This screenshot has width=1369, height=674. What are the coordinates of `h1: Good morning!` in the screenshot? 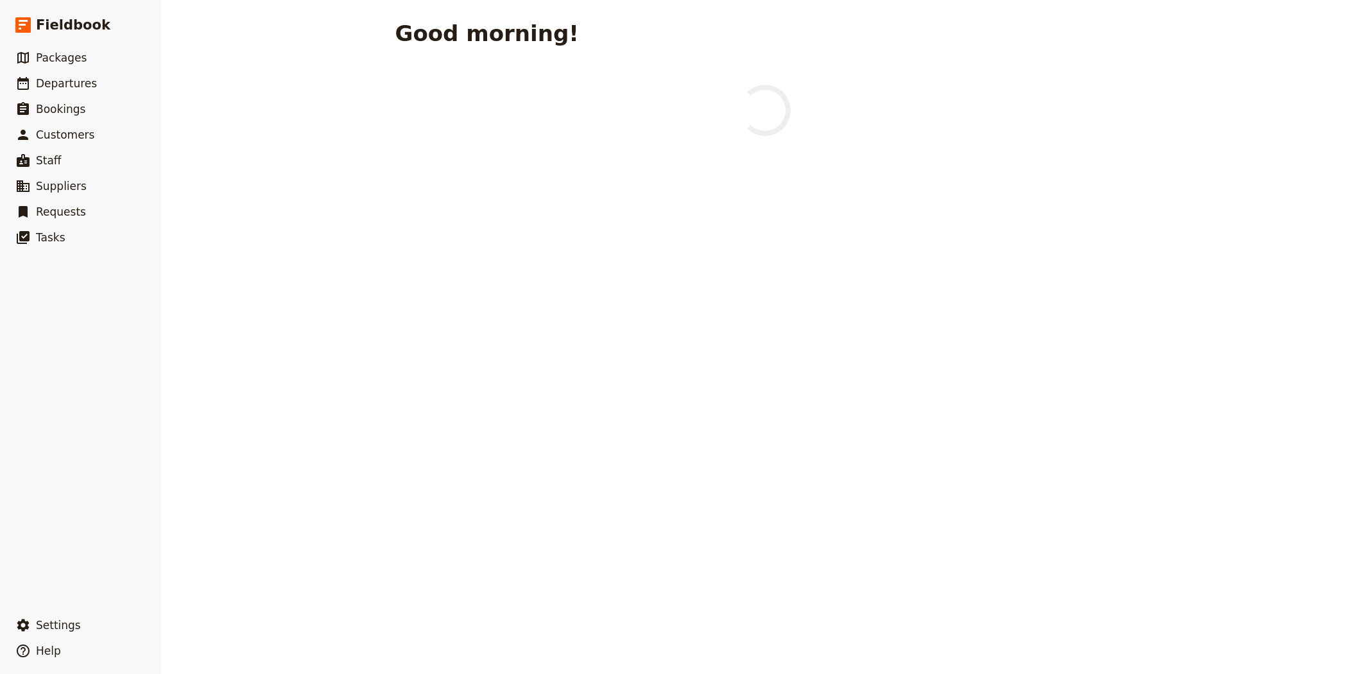 It's located at (487, 33).